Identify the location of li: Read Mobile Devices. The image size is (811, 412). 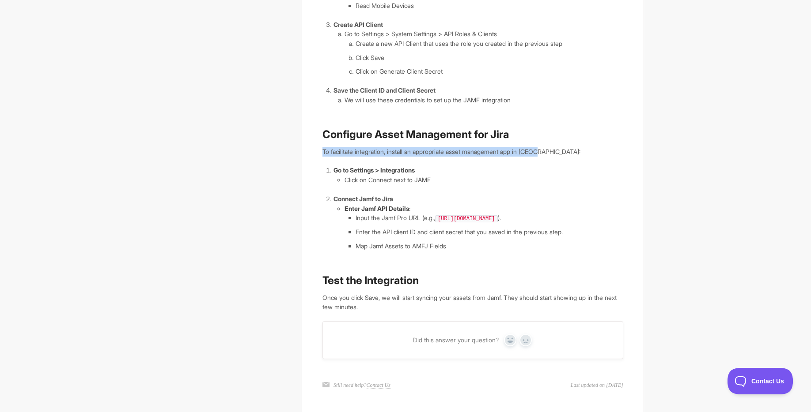
(489, 6).